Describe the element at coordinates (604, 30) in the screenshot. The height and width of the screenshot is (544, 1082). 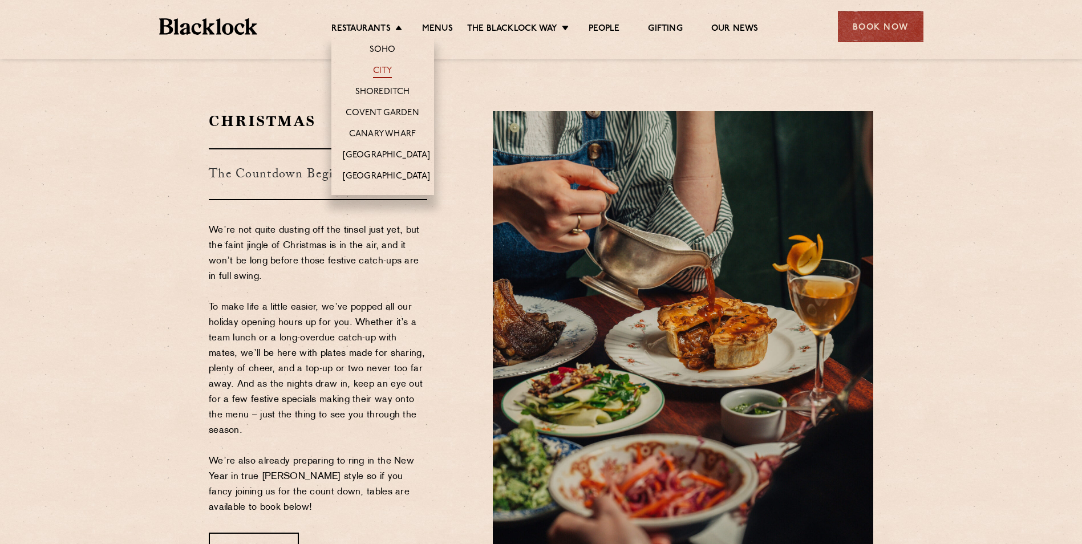
I see `a: People` at that location.